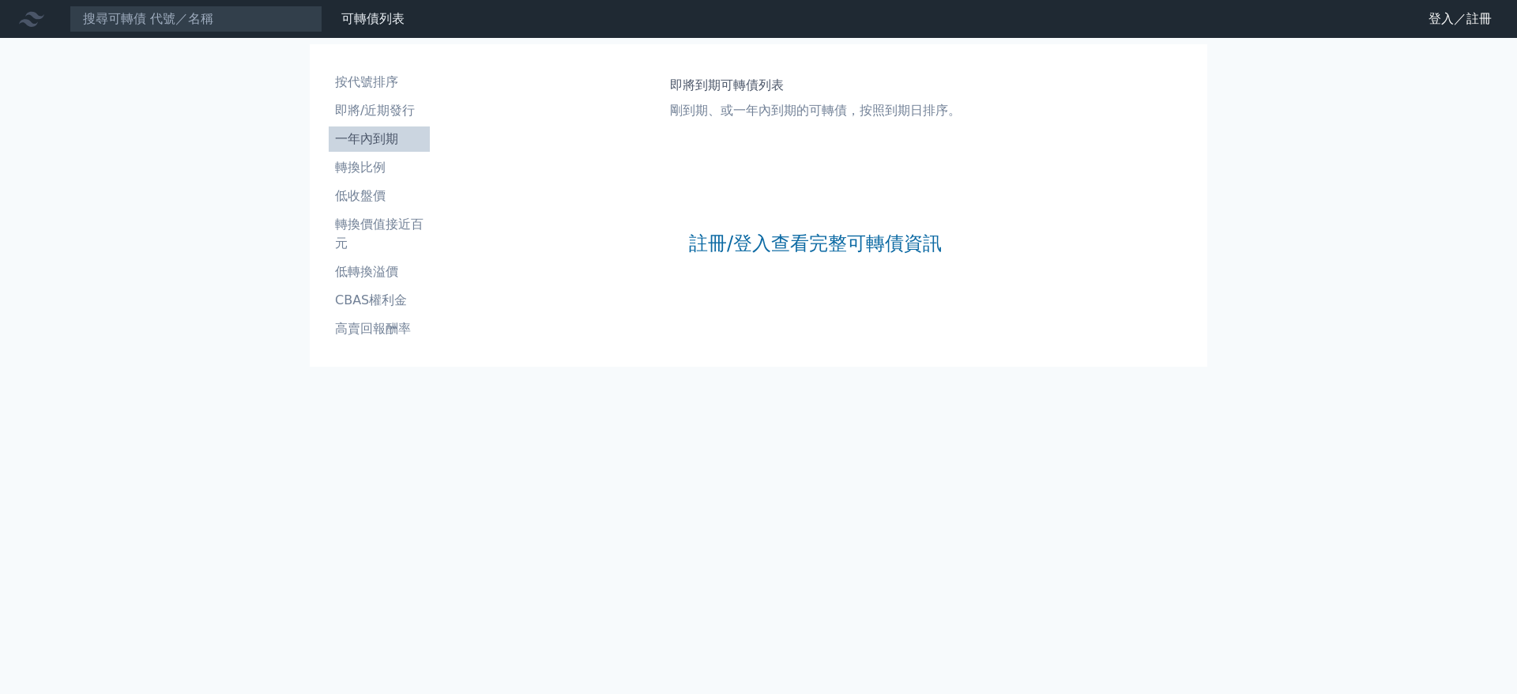 The image size is (1517, 694). Describe the element at coordinates (379, 167) in the screenshot. I see `a: 轉換比例` at that location.